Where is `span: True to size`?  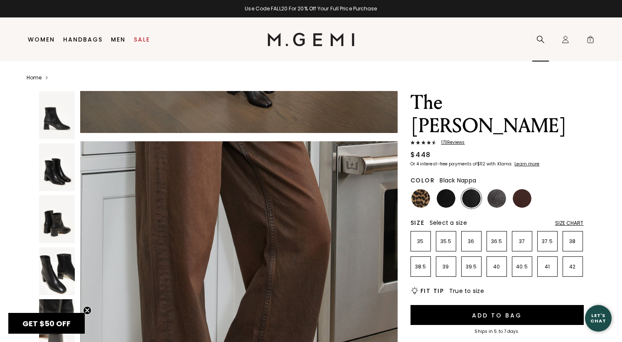
span: True to size is located at coordinates (467, 291).